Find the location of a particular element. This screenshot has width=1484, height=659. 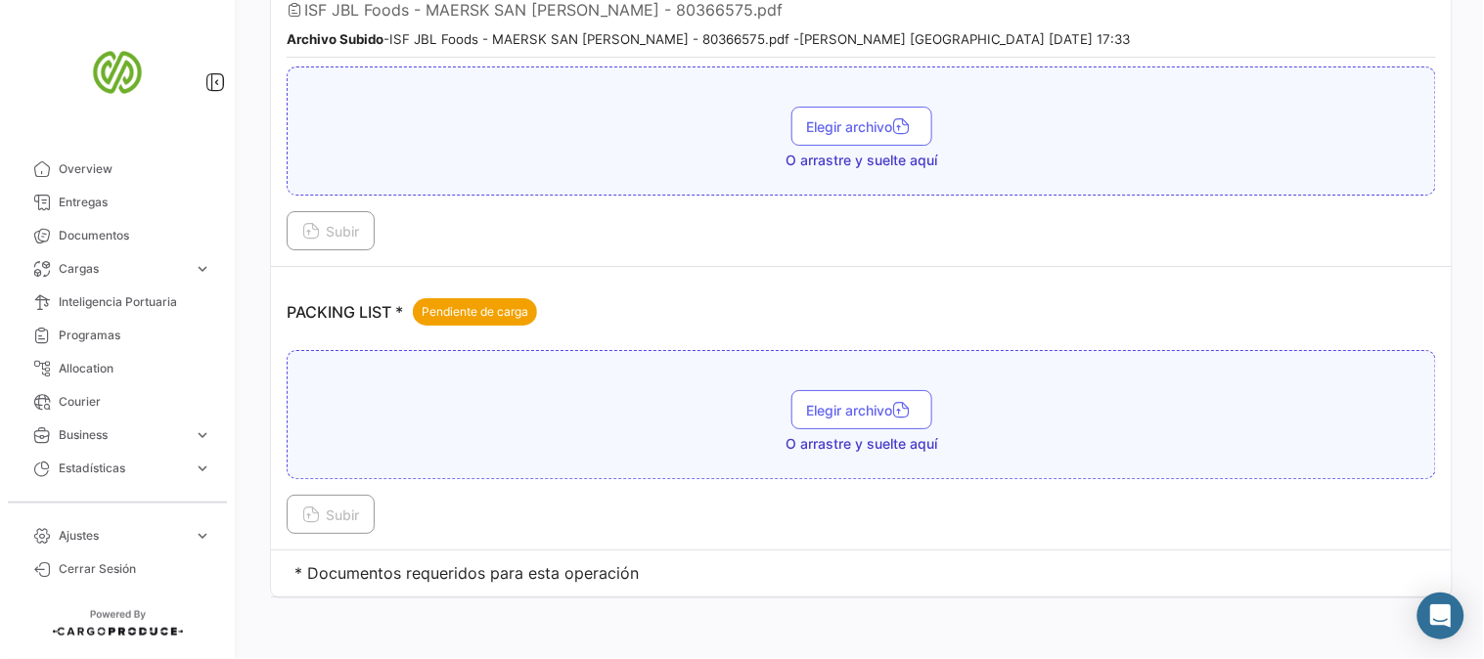

span: Cargas is located at coordinates (122, 269).